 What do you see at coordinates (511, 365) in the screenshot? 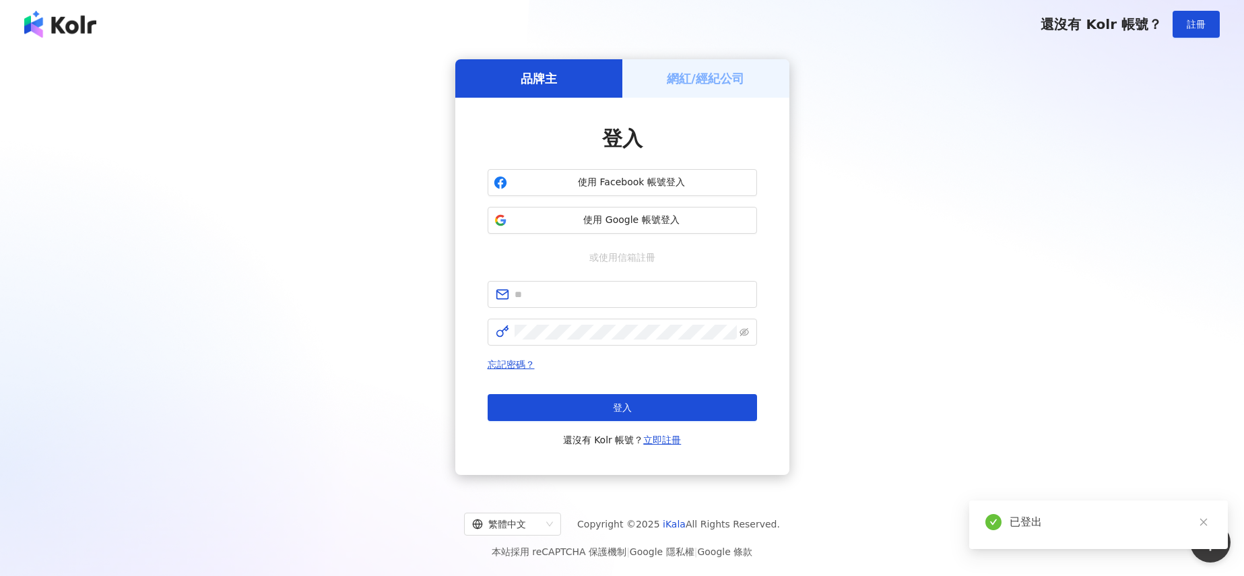
I see `a: 忘記密碼？` at bounding box center [511, 365].